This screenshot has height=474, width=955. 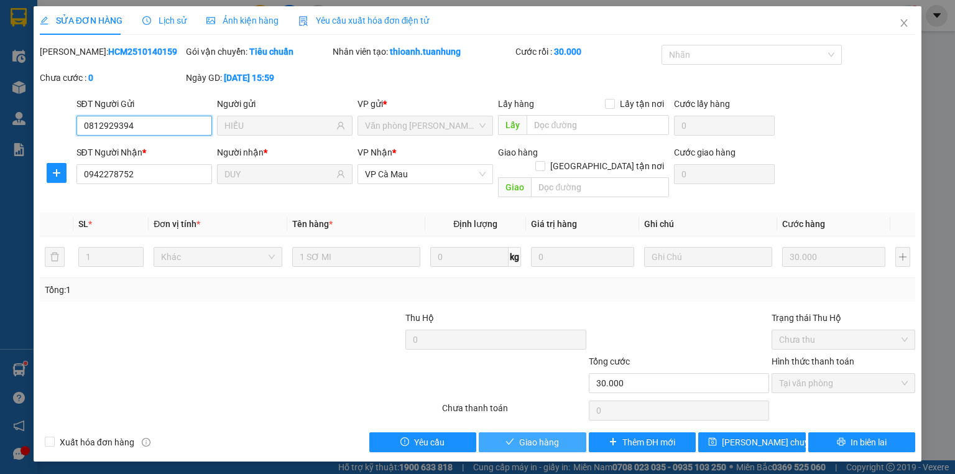 I want to click on span: Lấy, so click(x=512, y=125).